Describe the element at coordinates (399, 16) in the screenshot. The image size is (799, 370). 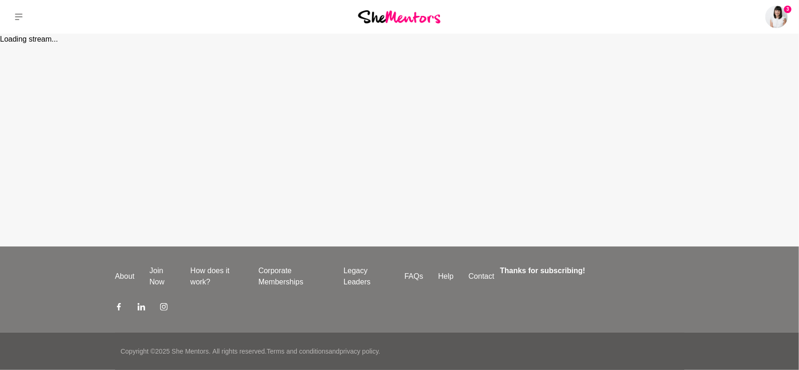
I see `img: She Mentors Logo` at that location.